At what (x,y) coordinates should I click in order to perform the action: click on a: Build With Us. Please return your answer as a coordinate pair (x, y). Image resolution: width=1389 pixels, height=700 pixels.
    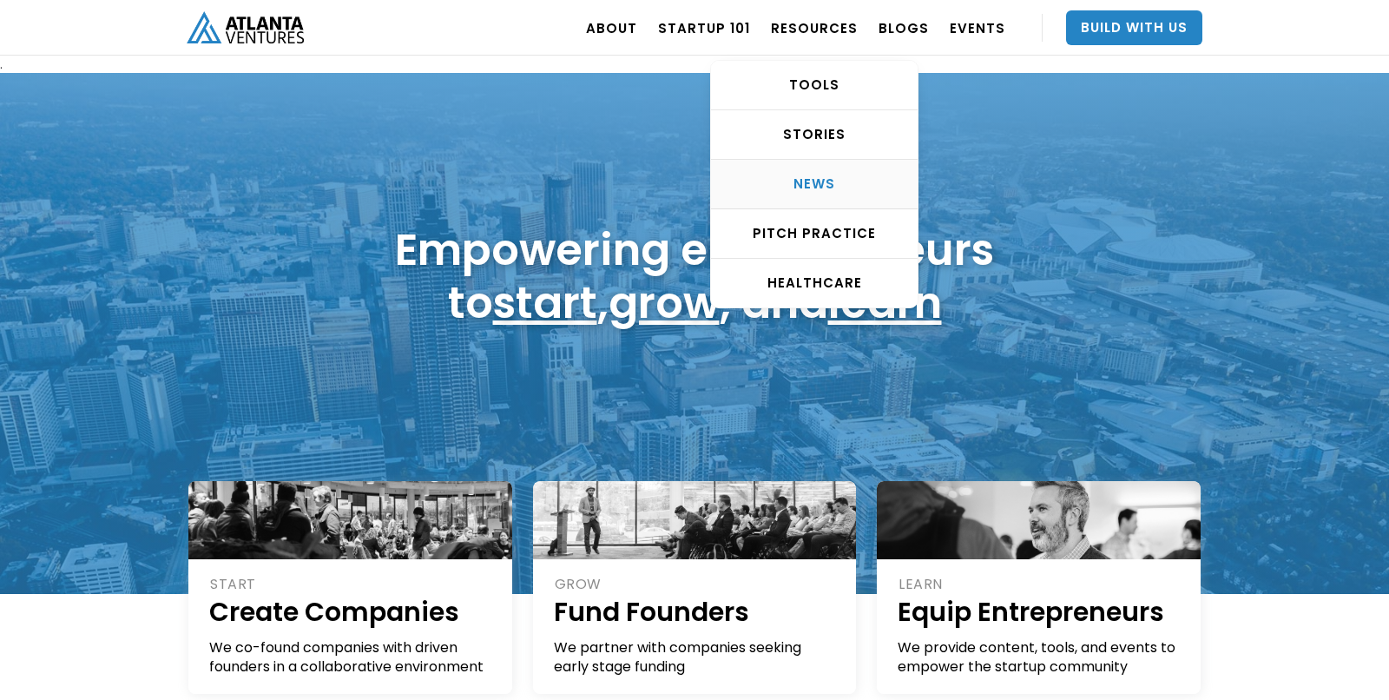
    Looking at the image, I should click on (1134, 28).